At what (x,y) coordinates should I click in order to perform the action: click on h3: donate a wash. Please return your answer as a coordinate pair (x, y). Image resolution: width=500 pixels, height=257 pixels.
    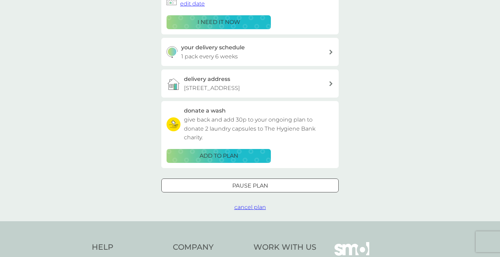
    Looking at the image, I should click on (205, 111).